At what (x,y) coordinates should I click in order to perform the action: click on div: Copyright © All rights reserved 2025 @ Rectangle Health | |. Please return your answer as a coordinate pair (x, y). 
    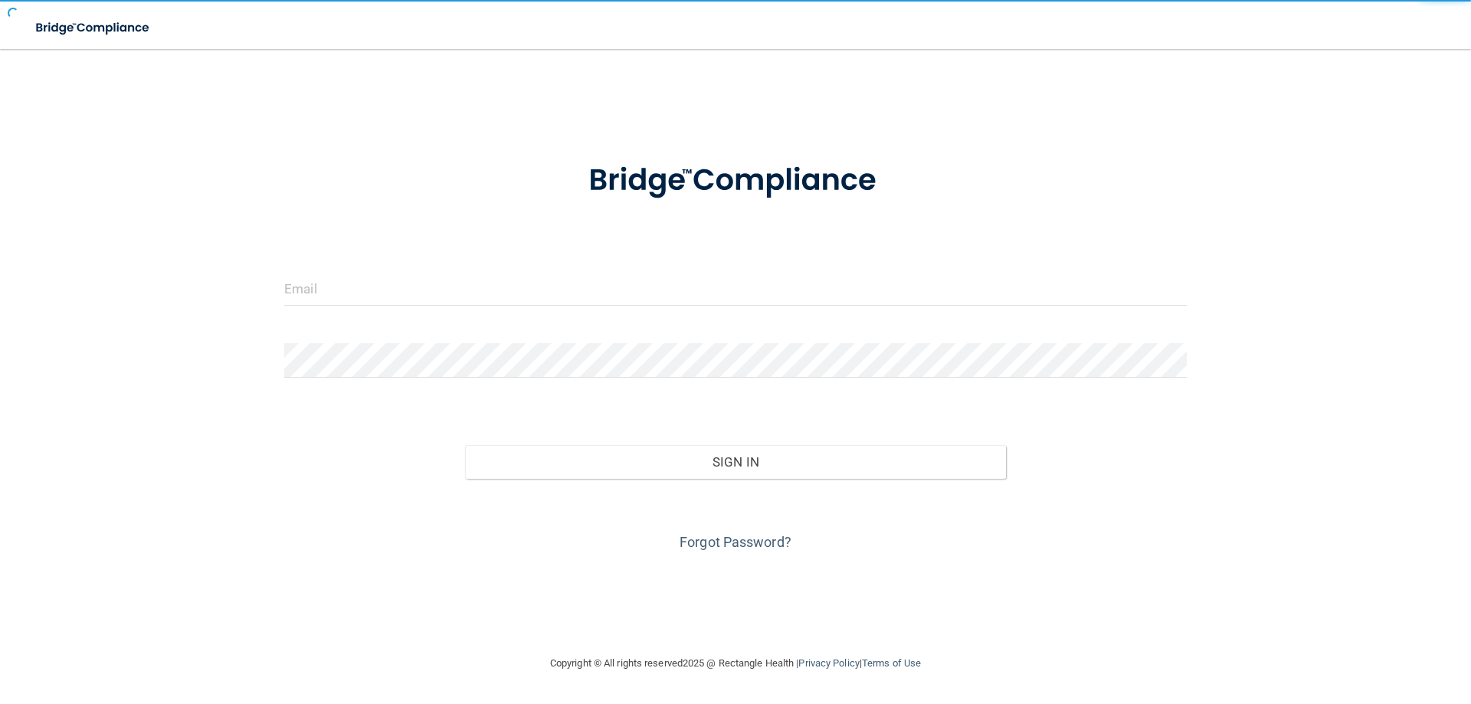
    Looking at the image, I should click on (735, 663).